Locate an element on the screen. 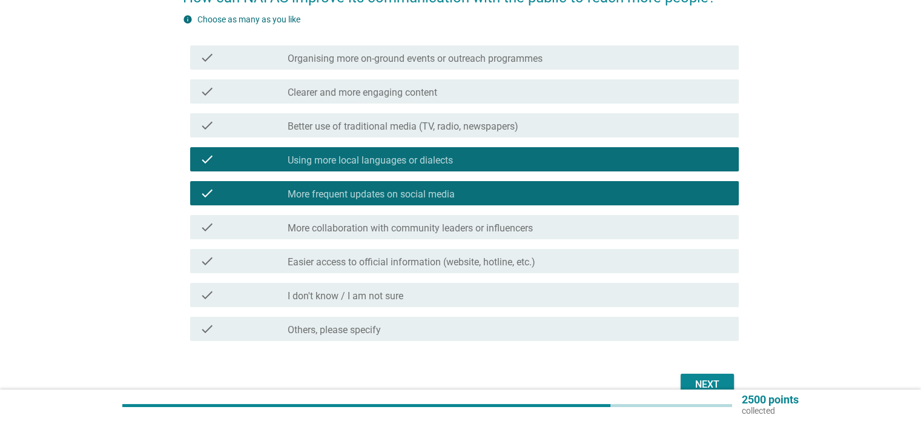  label: Choose as many as you like is located at coordinates (249, 19).